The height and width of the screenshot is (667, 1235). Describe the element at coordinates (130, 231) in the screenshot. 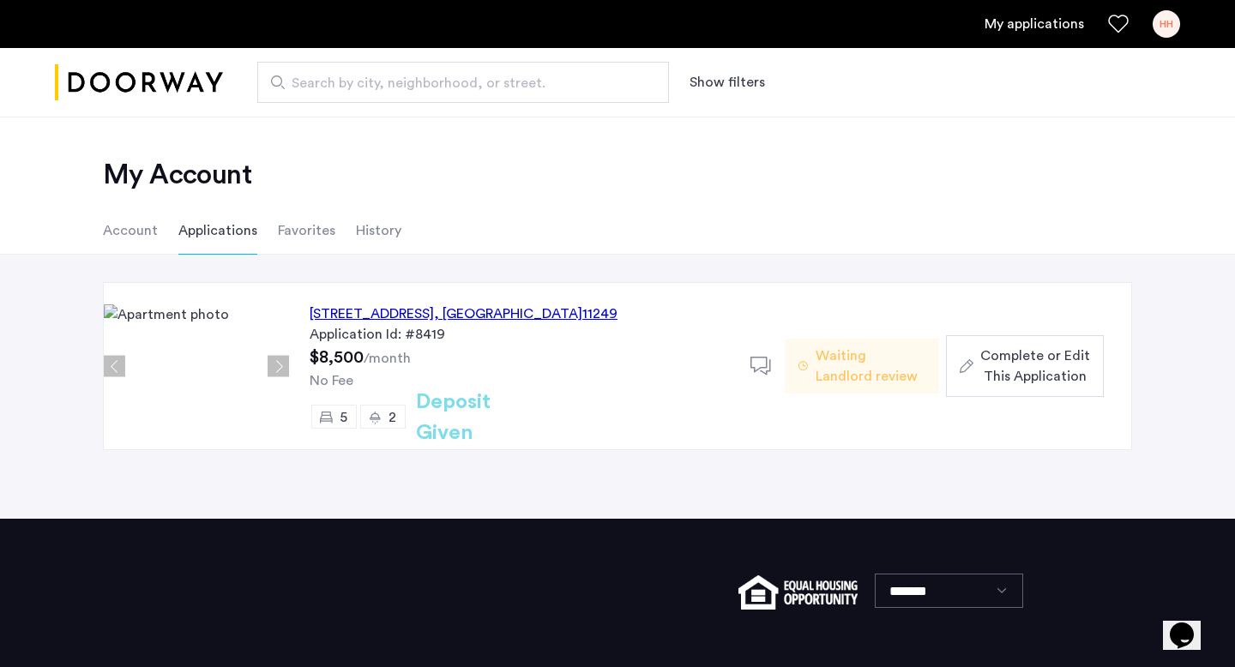

I see `li: Account` at that location.